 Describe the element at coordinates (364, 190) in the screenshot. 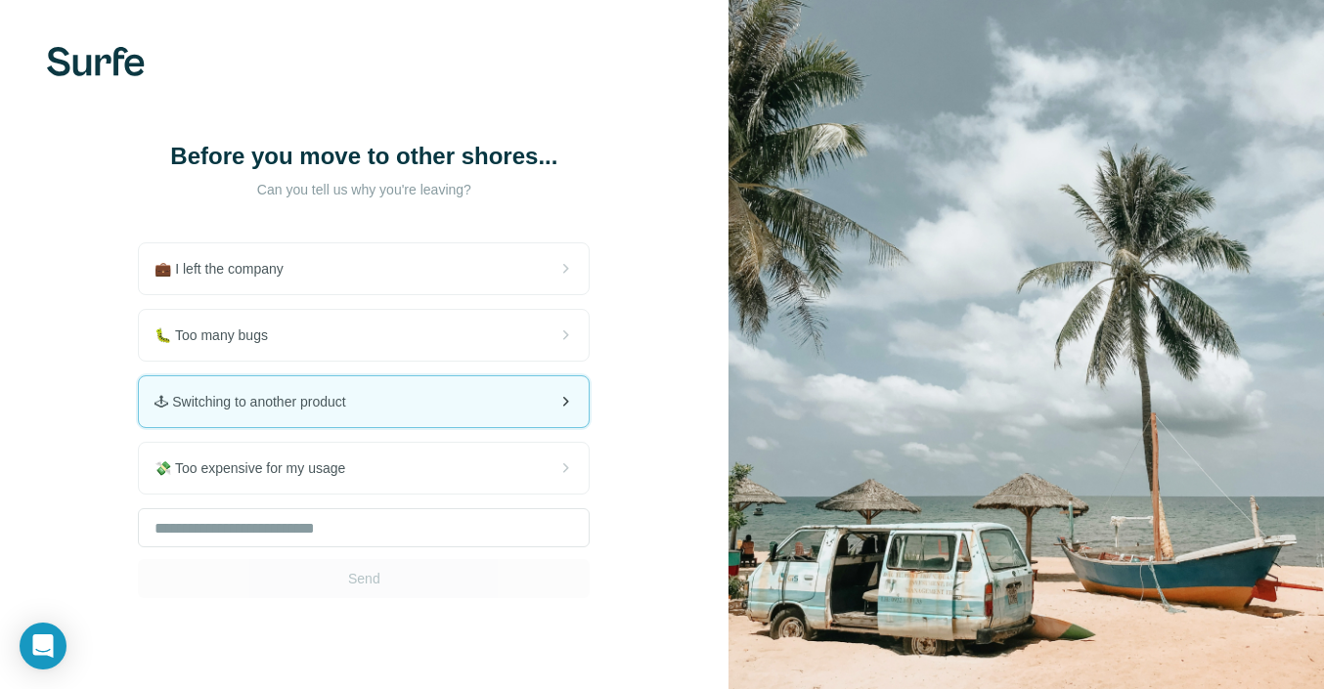

I see `p: Can you tell us why you're leaving?` at that location.